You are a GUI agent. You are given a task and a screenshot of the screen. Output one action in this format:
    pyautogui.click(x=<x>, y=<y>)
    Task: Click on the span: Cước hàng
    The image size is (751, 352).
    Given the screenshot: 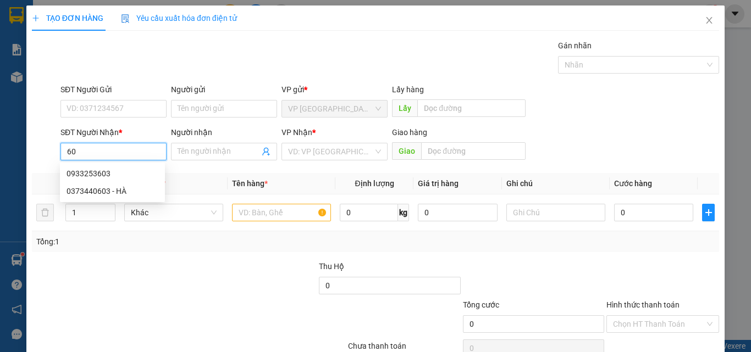 What is the action you would take?
    pyautogui.click(x=633, y=184)
    